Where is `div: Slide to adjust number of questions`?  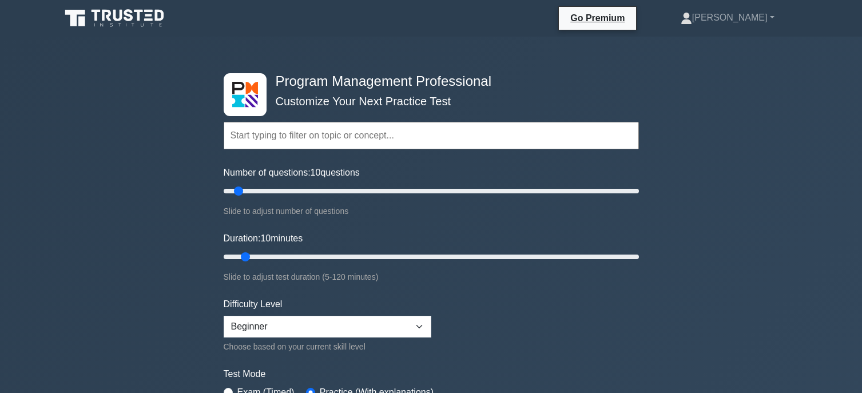
div: Slide to adjust number of questions is located at coordinates (431, 211).